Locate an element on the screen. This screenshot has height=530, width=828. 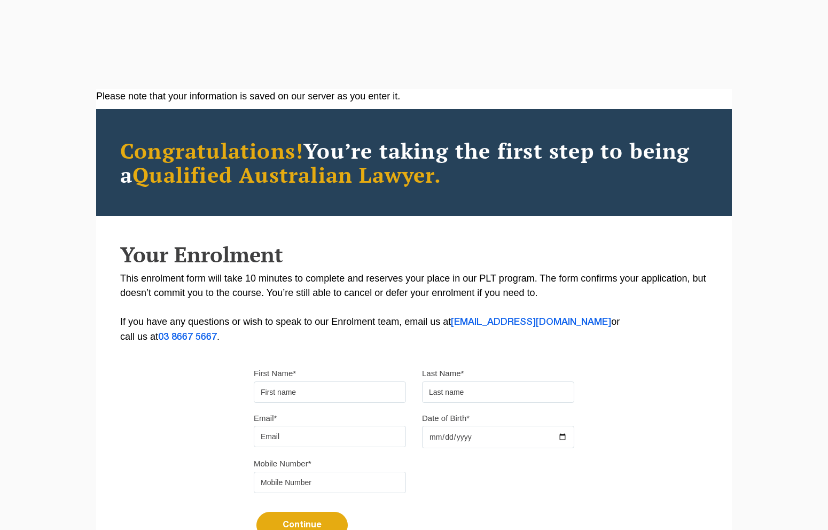
span: Qualified Australian Lawyer. is located at coordinates (287, 174).